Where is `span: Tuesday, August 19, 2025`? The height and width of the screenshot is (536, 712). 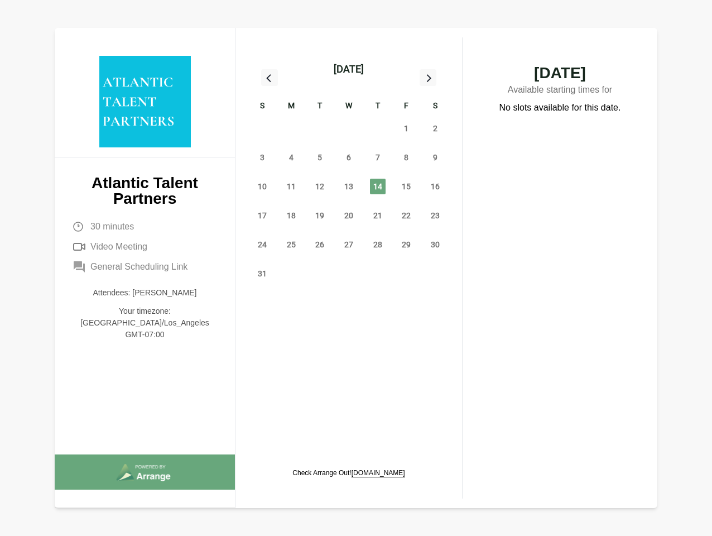 span: Tuesday, August 19, 2025 is located at coordinates (320, 216).